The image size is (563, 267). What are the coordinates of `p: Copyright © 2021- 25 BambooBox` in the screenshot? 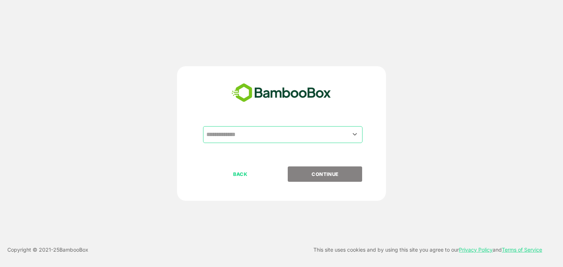 It's located at (48, 250).